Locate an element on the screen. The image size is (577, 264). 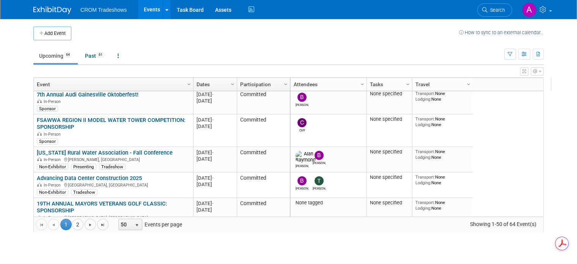
span: 50 is located at coordinates (125, 224).